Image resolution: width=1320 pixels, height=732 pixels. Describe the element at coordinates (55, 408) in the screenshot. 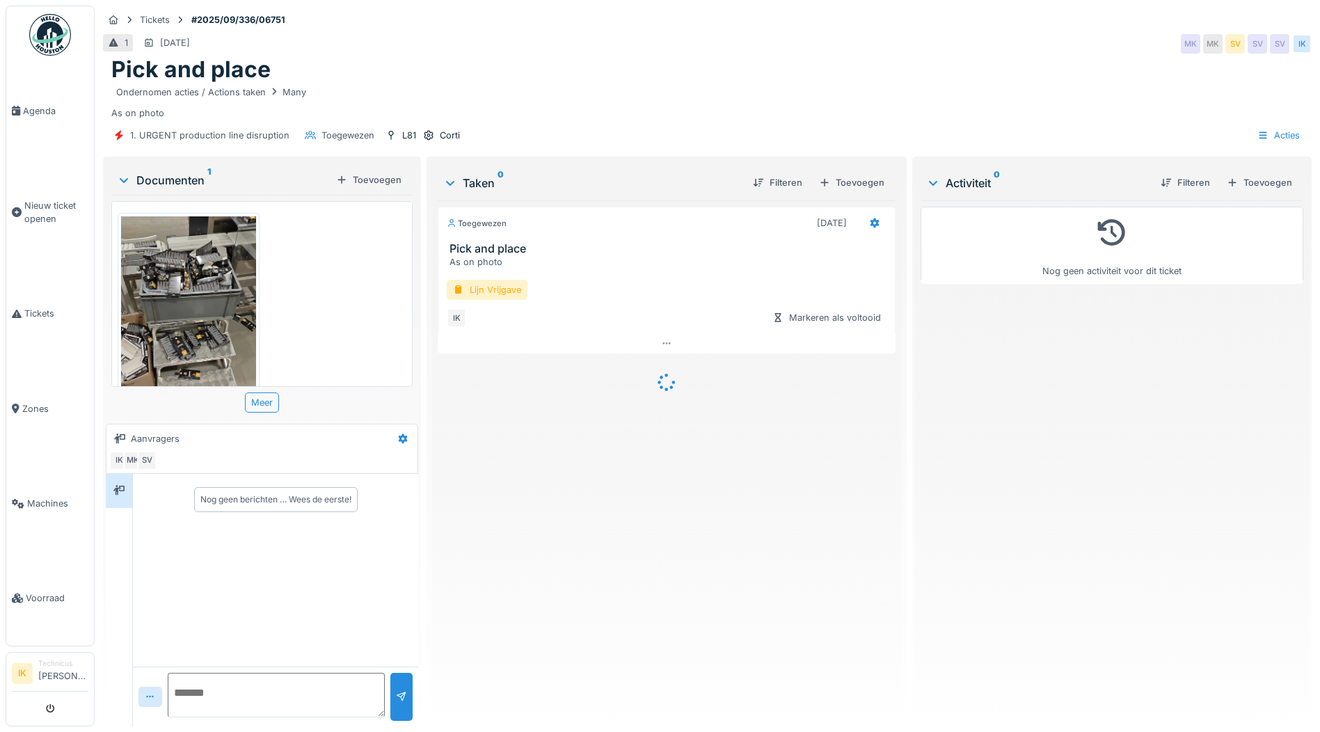

I see `span: Zones` at that location.